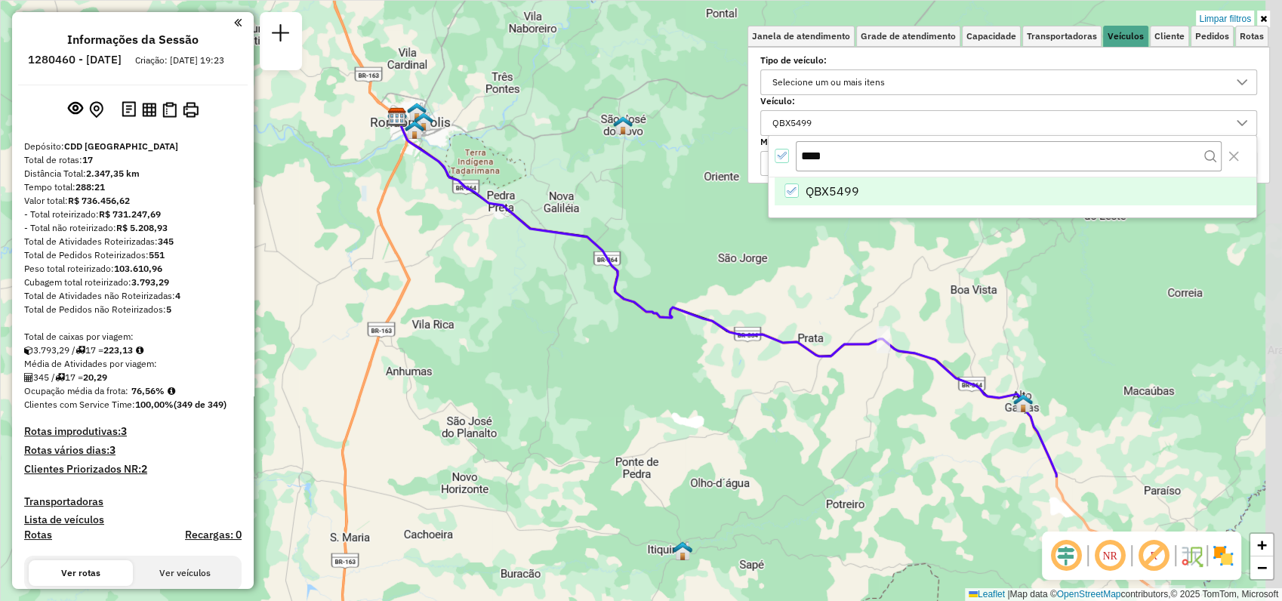  What do you see at coordinates (683, 551) in the screenshot?
I see `img: ITIQUIRA` at bounding box center [683, 551].